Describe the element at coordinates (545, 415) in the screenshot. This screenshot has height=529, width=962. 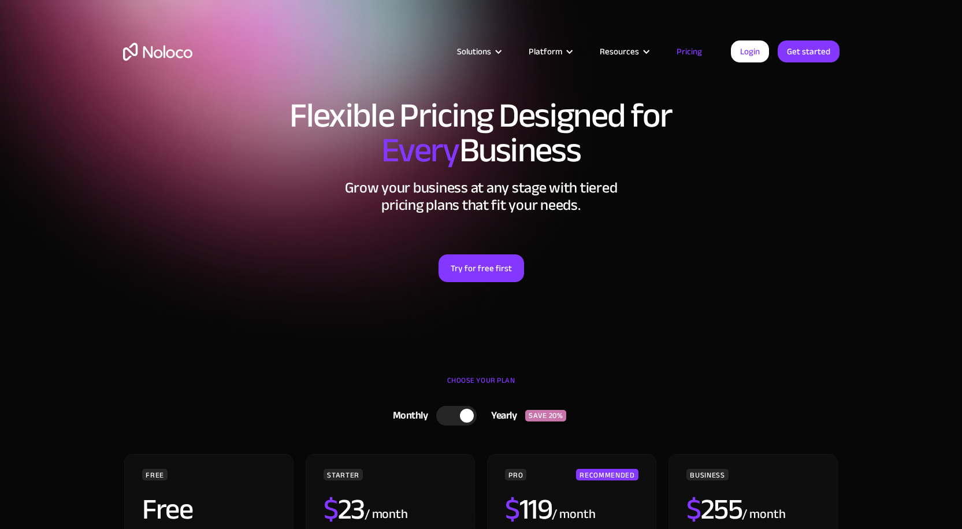
I see `div: SAVE 20%` at that location.